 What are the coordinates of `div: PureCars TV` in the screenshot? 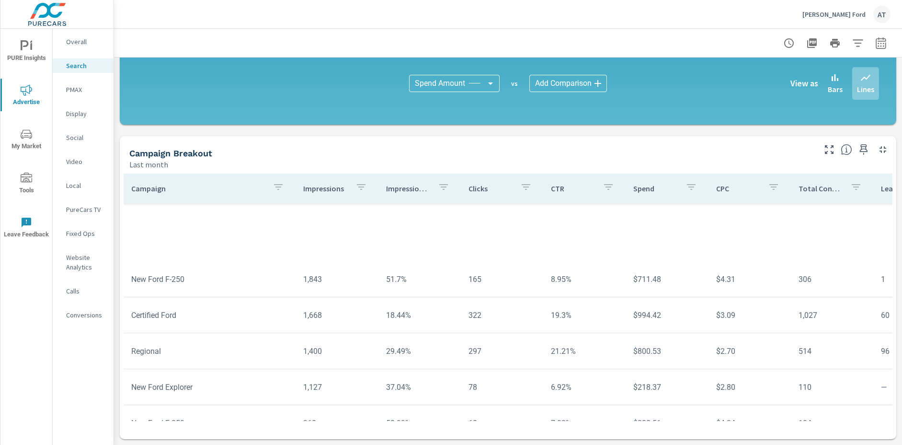 It's located at (83, 209).